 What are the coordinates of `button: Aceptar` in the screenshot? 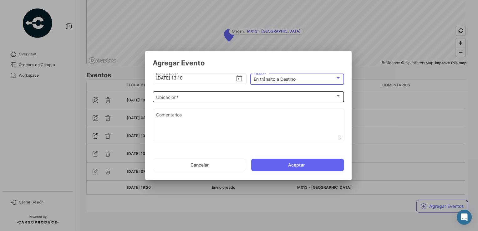 It's located at (298, 165).